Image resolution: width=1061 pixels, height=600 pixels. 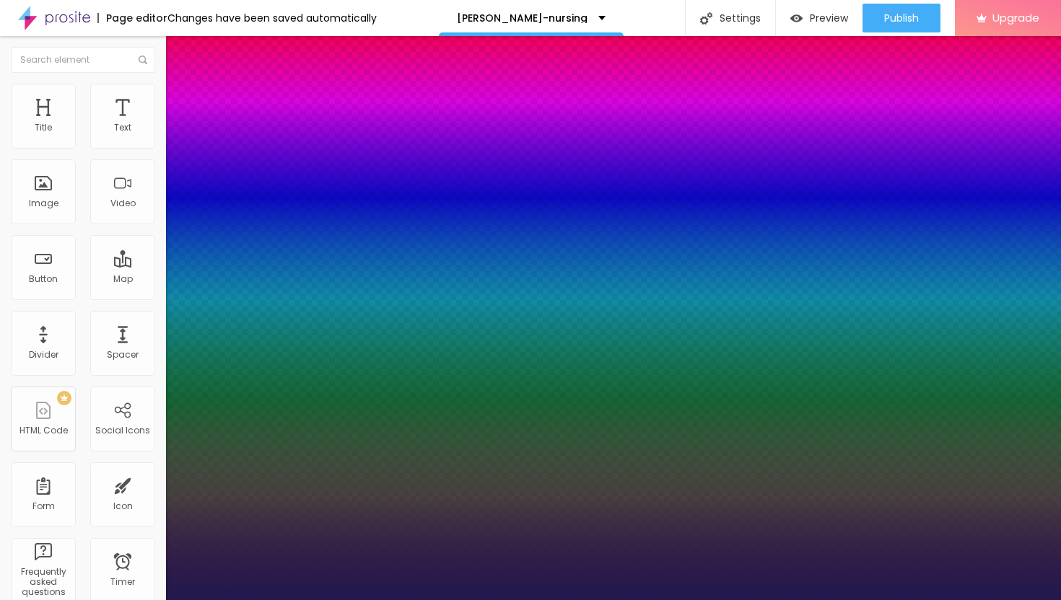 What do you see at coordinates (819, 18) in the screenshot?
I see `button: Preview` at bounding box center [819, 18].